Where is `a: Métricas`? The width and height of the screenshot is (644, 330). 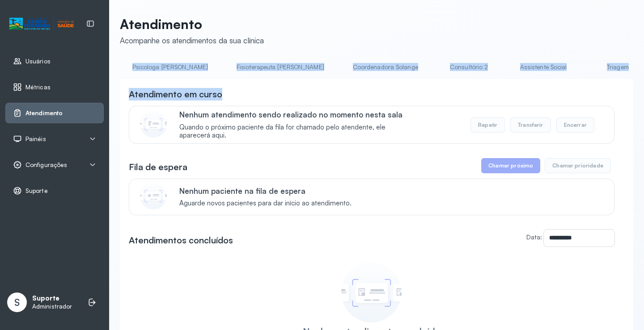 a: Métricas is located at coordinates (55, 87).